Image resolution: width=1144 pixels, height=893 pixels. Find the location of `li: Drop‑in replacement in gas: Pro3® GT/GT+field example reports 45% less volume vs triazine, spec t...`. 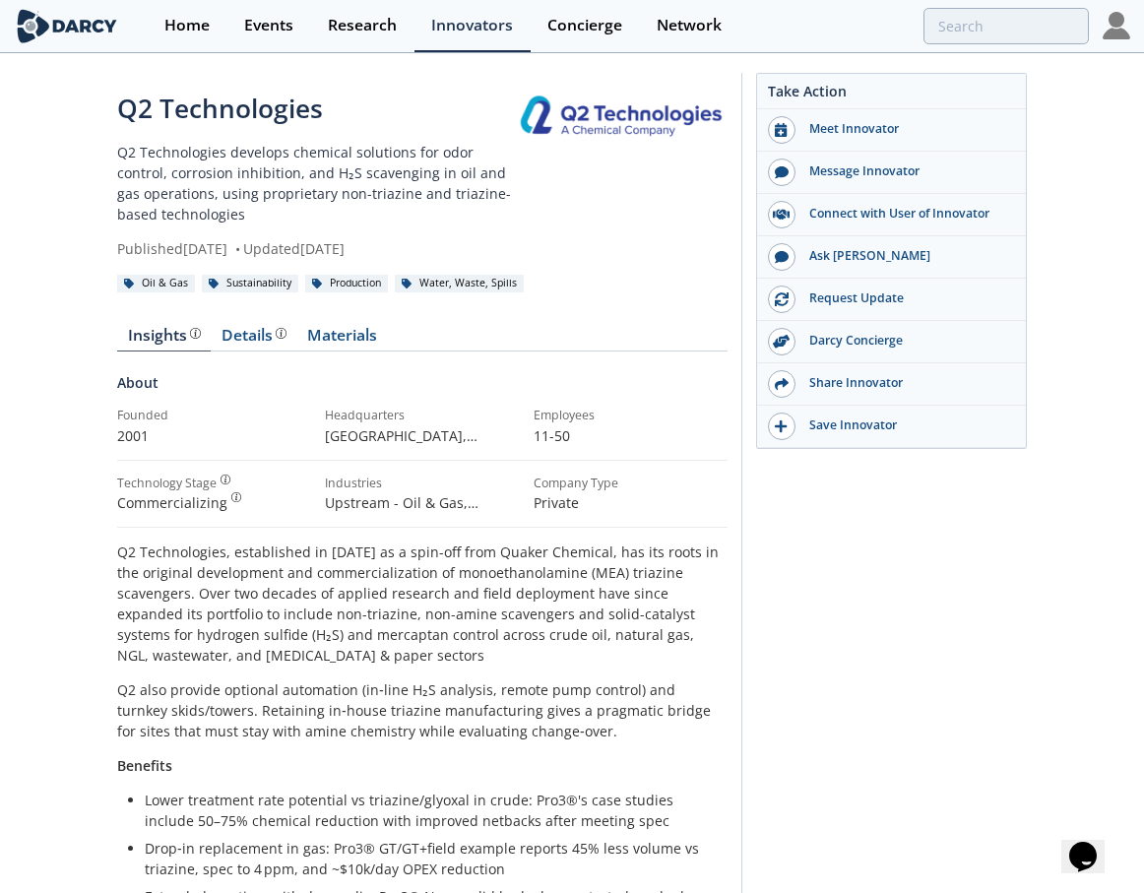

li: Drop‑in replacement in gas: Pro3® GT/GT+field example reports 45% less volume vs triazine, spec t... is located at coordinates (429, 858).